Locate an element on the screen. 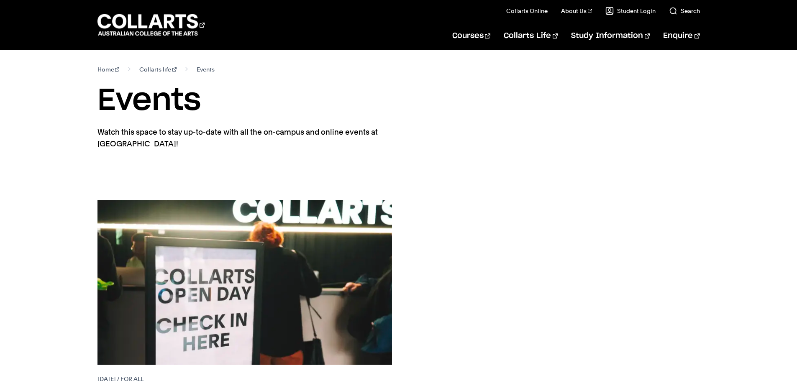  span: Events is located at coordinates (206, 69).